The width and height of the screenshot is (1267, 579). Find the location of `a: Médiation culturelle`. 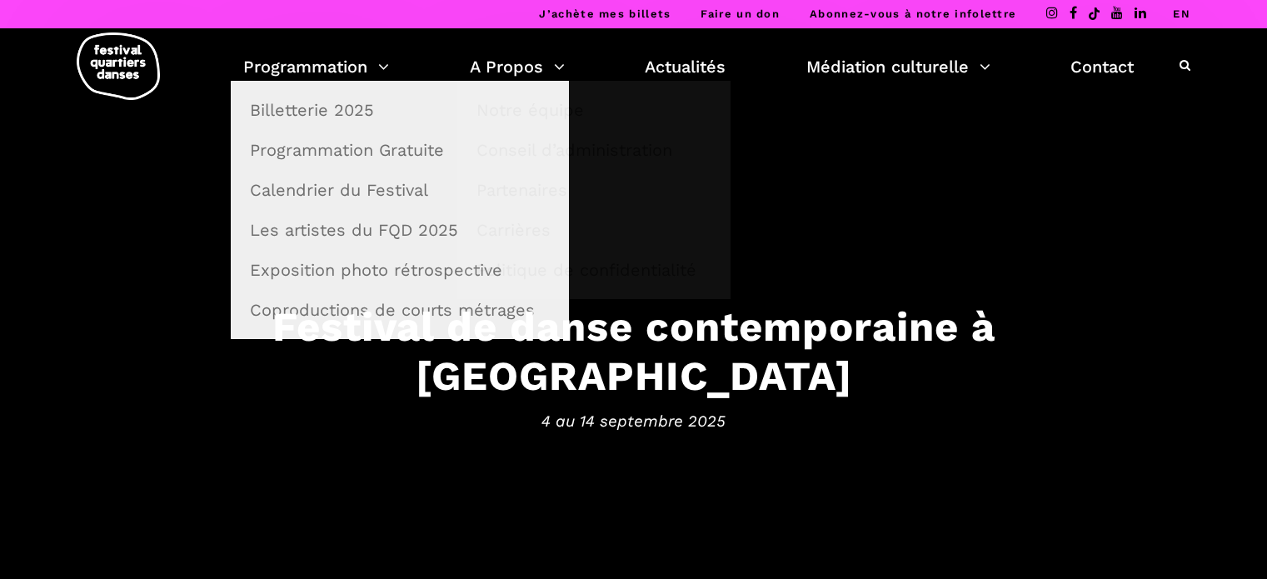

a: Médiation culturelle is located at coordinates (898, 67).